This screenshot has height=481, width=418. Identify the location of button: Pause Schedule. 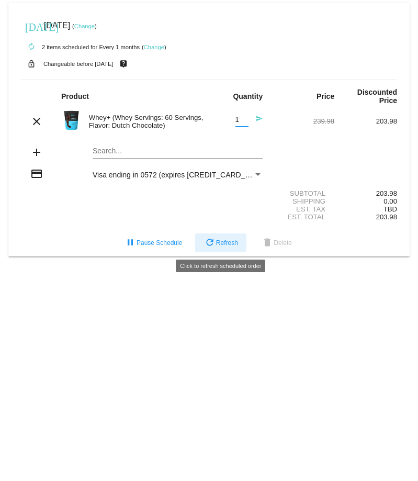
(153, 243).